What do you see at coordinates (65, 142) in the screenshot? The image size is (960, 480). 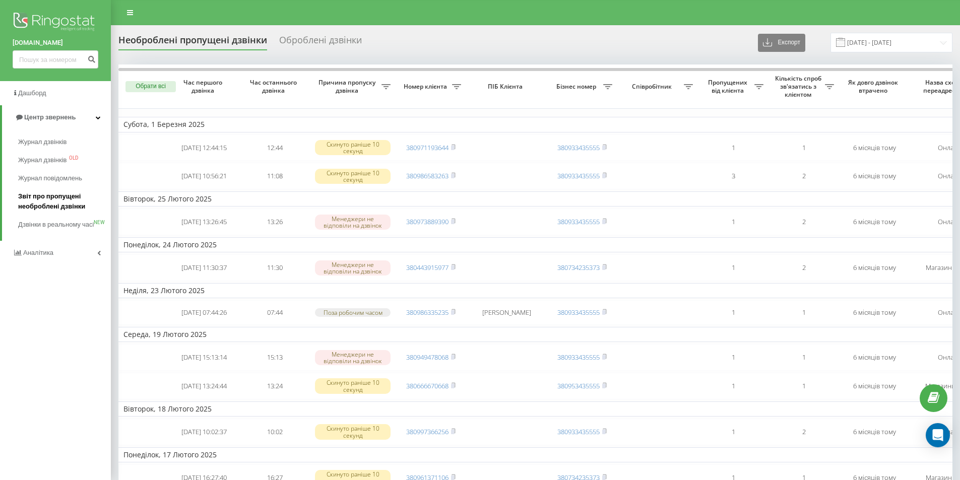 I see `a: Журнал дзвінків` at bounding box center [65, 142].